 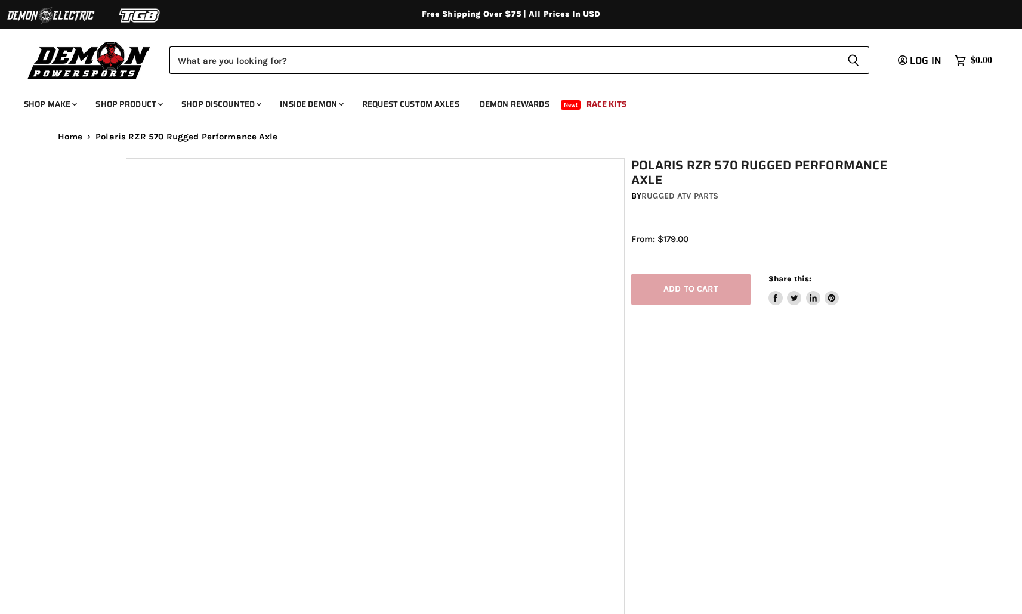 What do you see at coordinates (50, 104) in the screenshot?
I see `a: Shop Make` at bounding box center [50, 104].